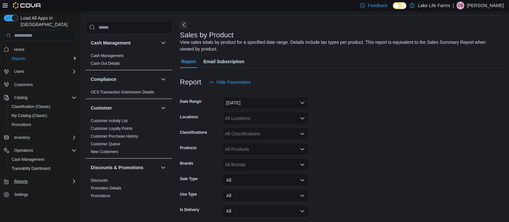  I want to click on input: Dark Mode, so click(399, 5).